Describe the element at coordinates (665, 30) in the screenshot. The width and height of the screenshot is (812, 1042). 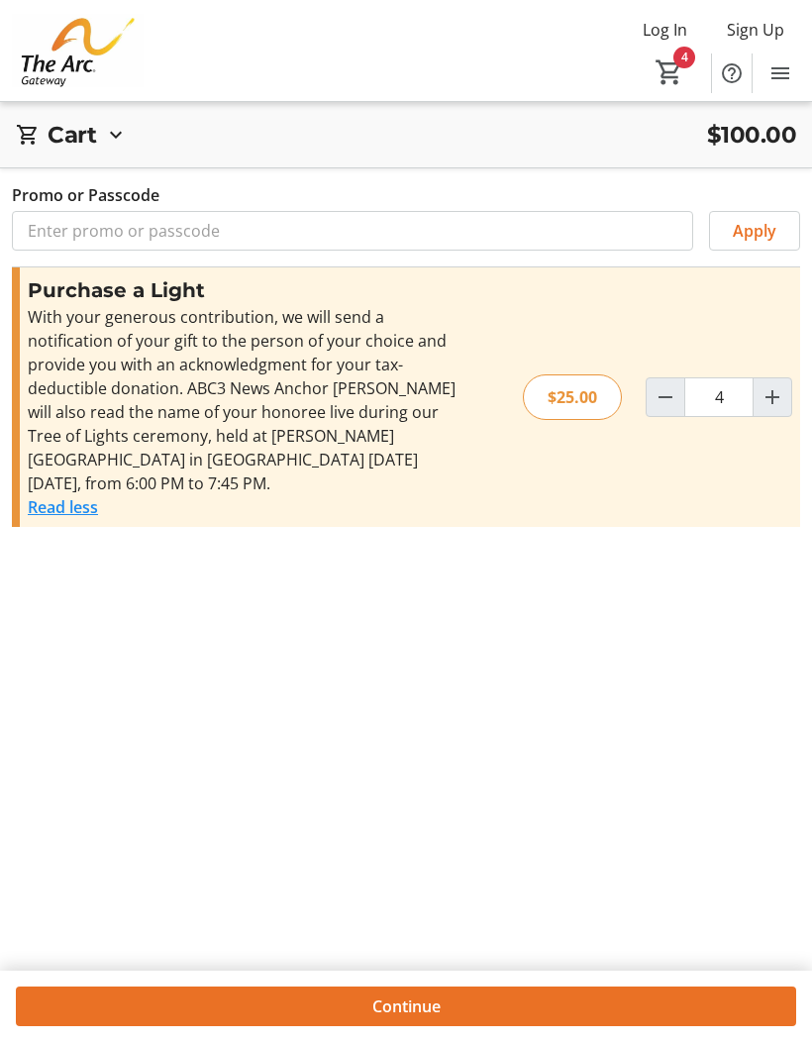
I see `button: Log In` at that location.